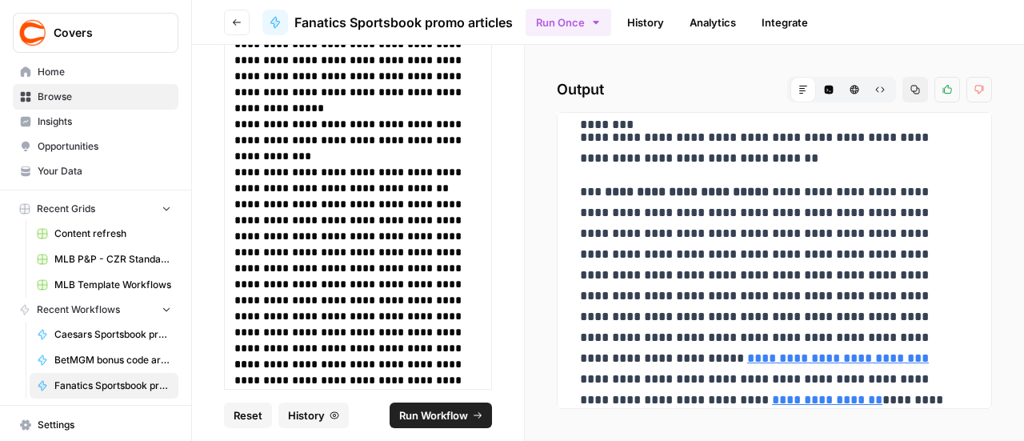  I want to click on button: Recent Grids, so click(95, 209).